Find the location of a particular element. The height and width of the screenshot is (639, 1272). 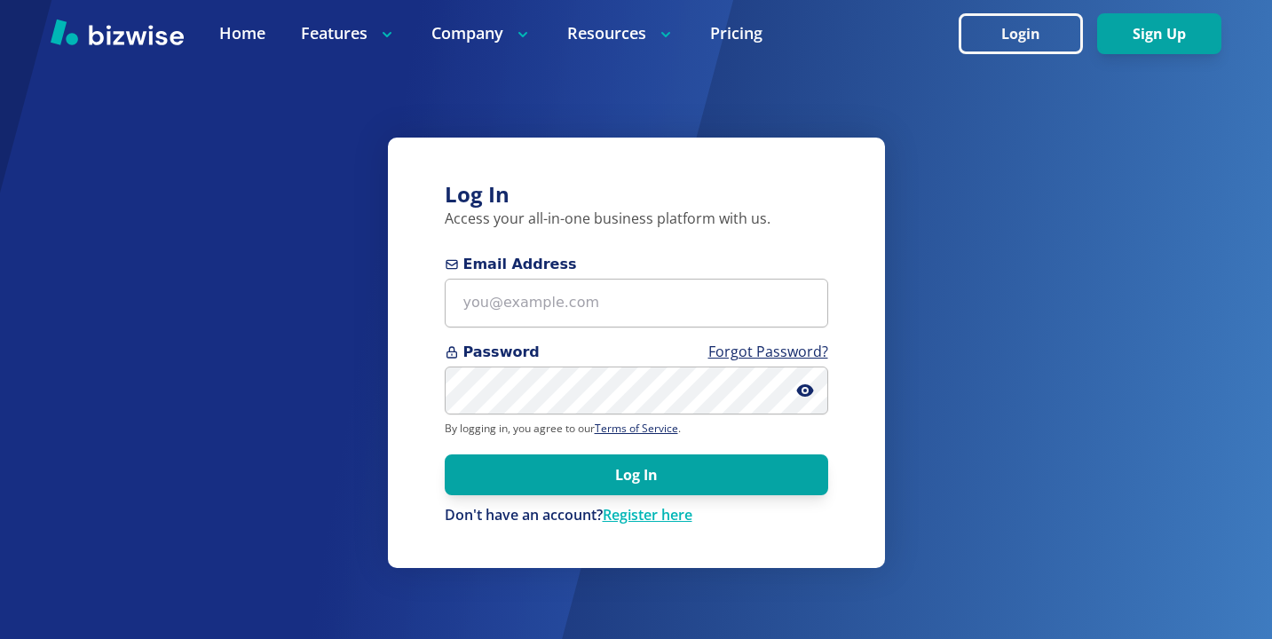

span: Password is located at coordinates (636, 352).